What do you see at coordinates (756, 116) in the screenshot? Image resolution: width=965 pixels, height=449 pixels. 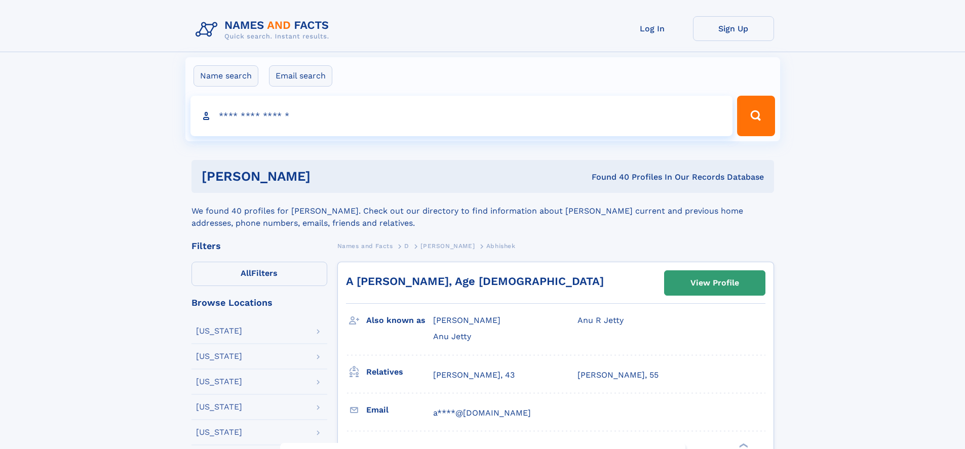 I see `button: Search Button` at bounding box center [756, 116].